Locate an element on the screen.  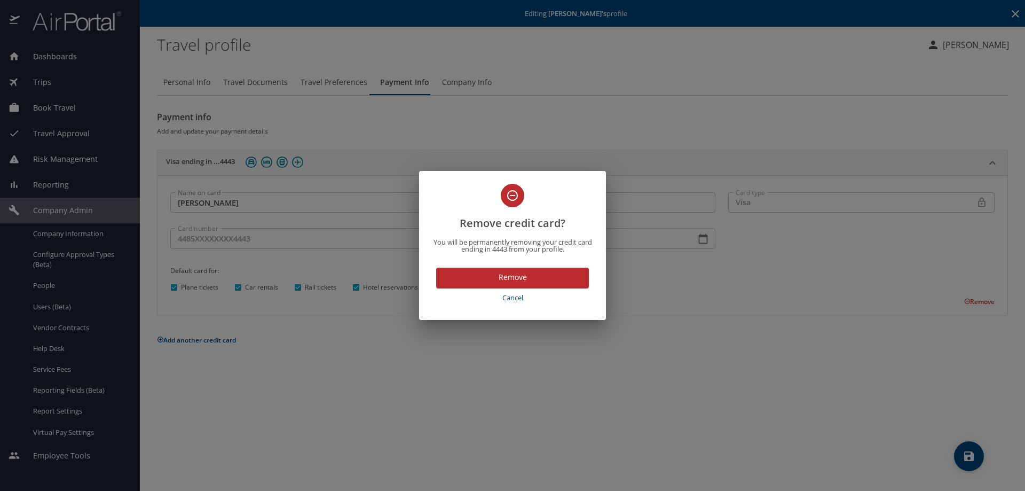
button: Cancel is located at coordinates (513, 297).